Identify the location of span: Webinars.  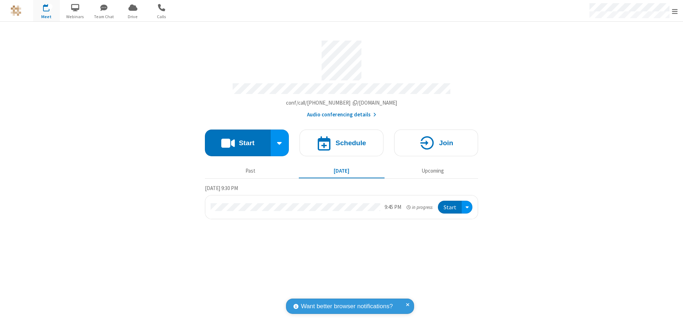
(75, 17).